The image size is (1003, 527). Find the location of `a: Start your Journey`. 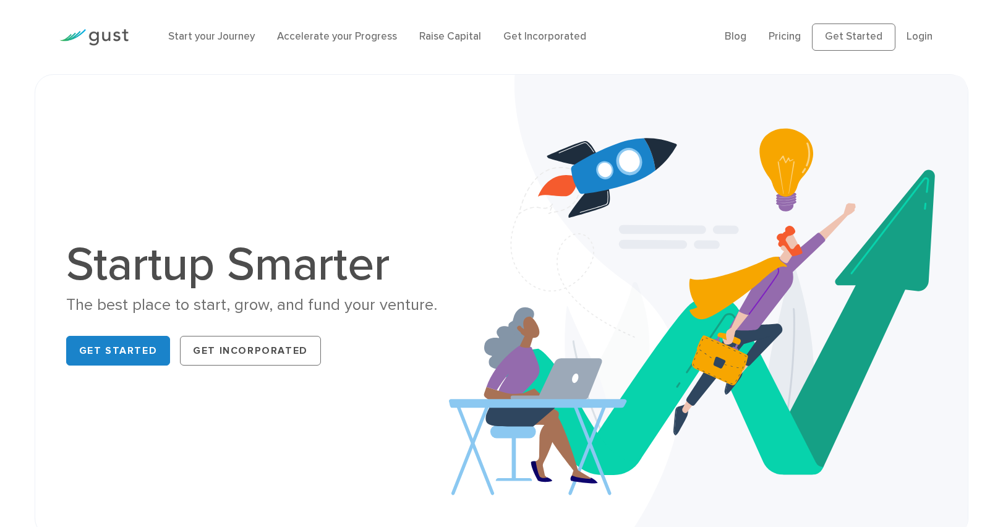

a: Start your Journey is located at coordinates (212, 37).